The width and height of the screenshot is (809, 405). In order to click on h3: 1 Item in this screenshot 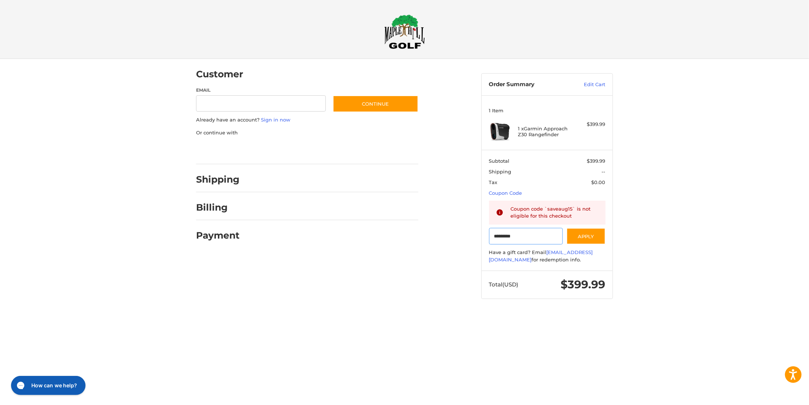, I will do `click(547, 111)`.